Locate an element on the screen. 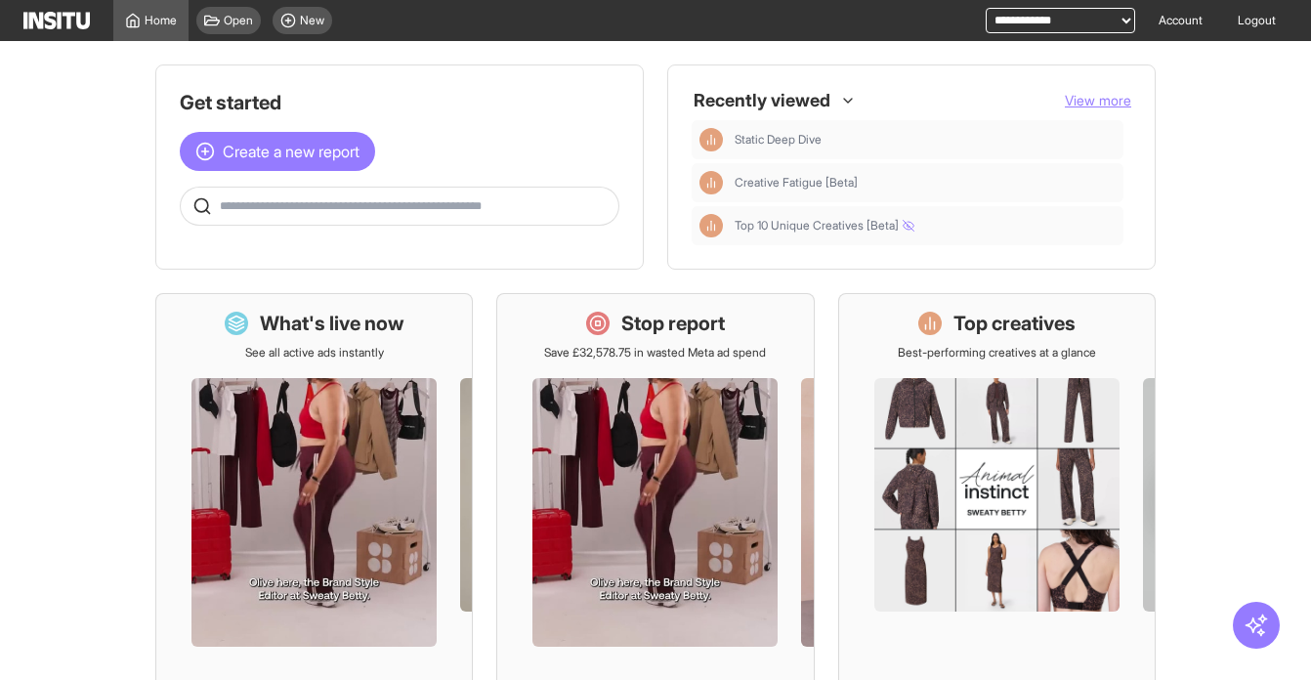 This screenshot has width=1311, height=680. h1: Stop report is located at coordinates (673, 323).